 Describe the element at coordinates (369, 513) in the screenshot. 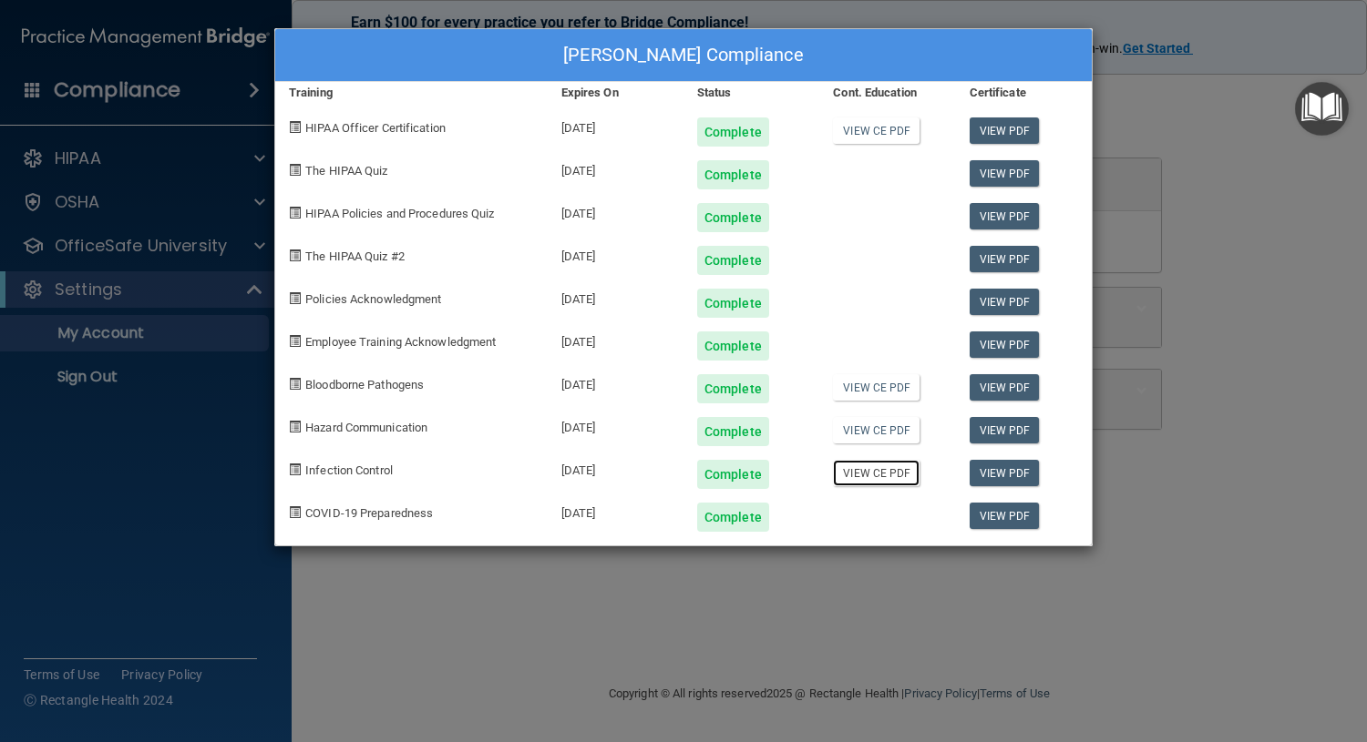

I see `span: COVID-19 Preparedness` at that location.